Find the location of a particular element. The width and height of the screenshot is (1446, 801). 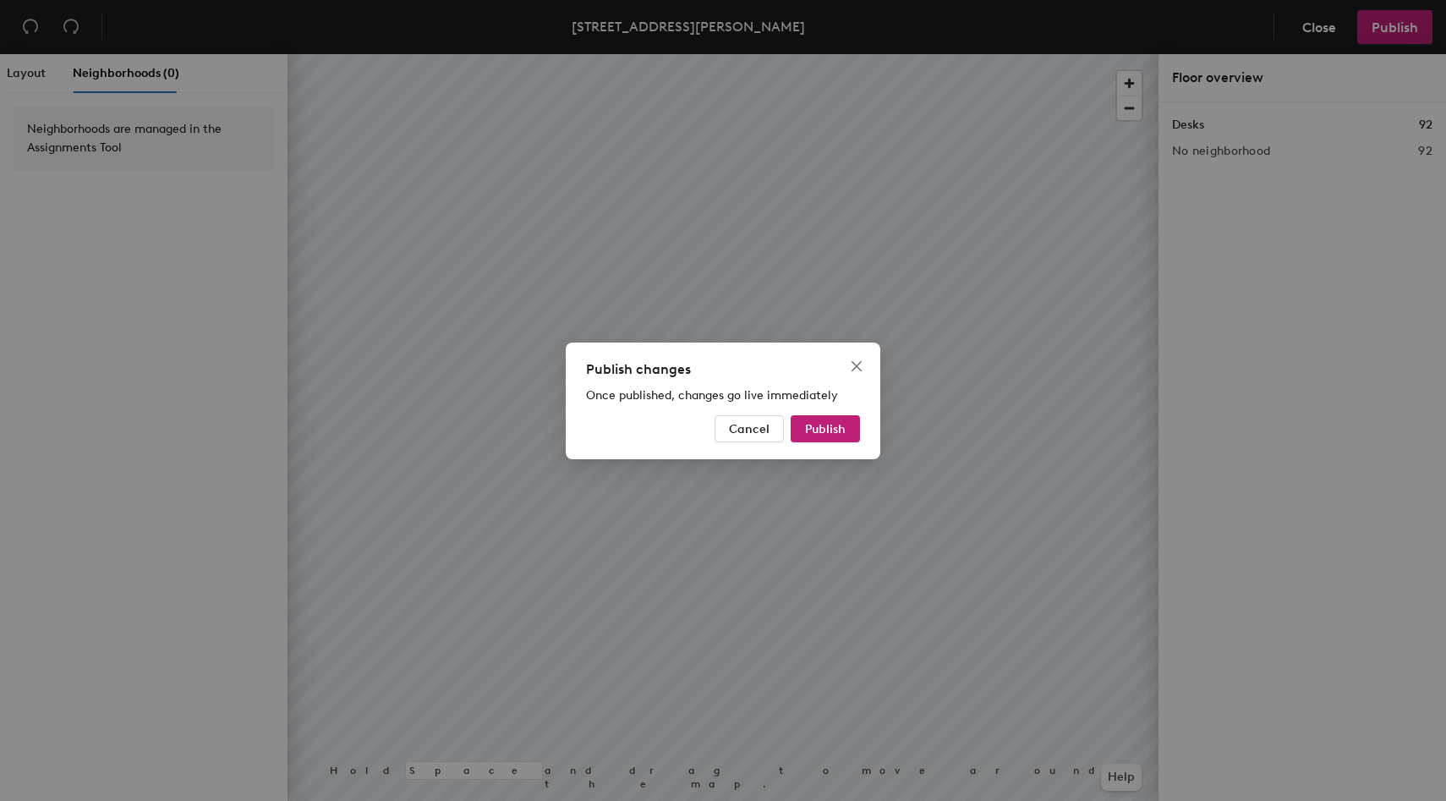

span: Close is located at coordinates (856, 366).